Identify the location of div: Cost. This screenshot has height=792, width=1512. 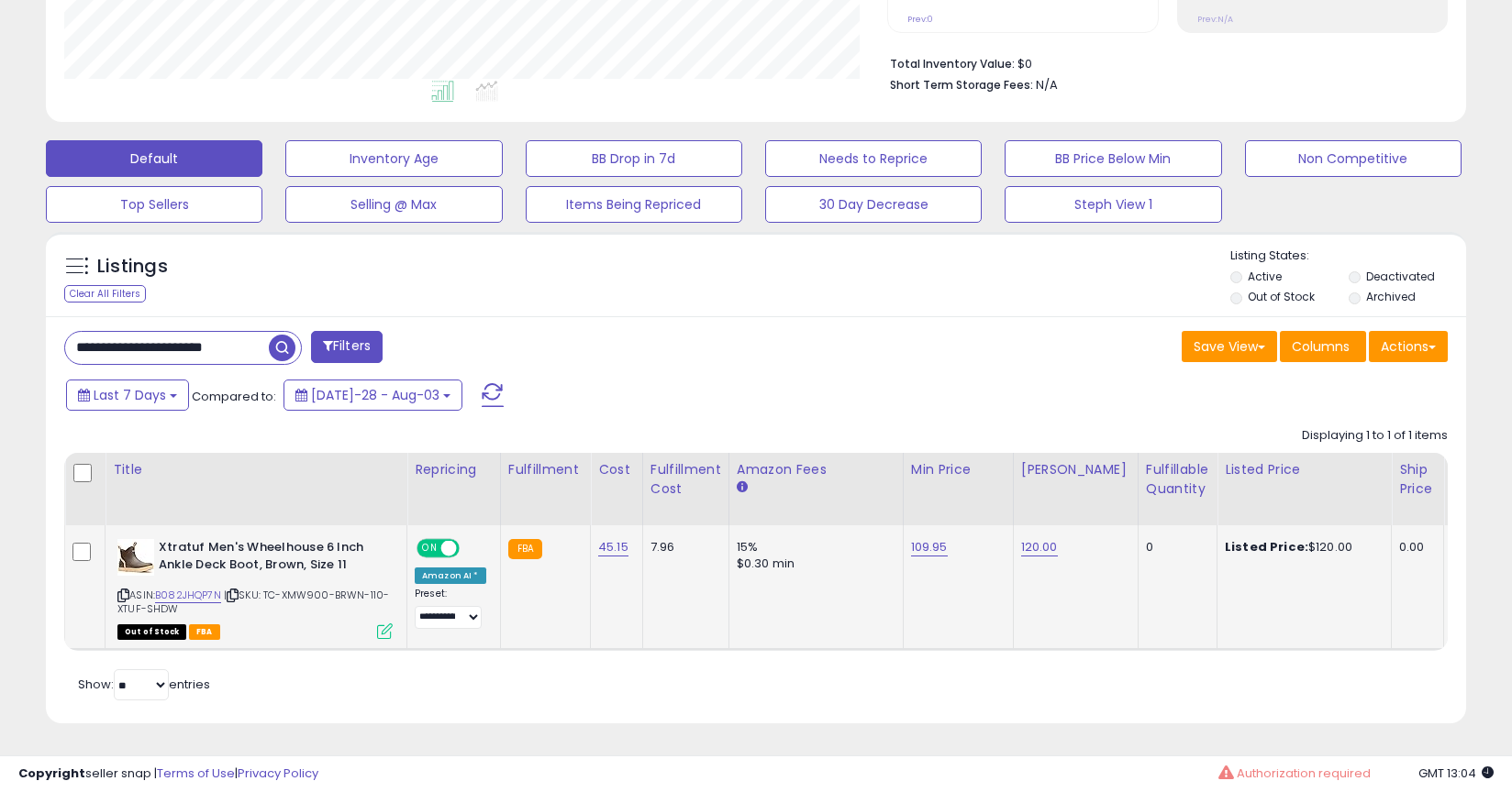
(617, 470).